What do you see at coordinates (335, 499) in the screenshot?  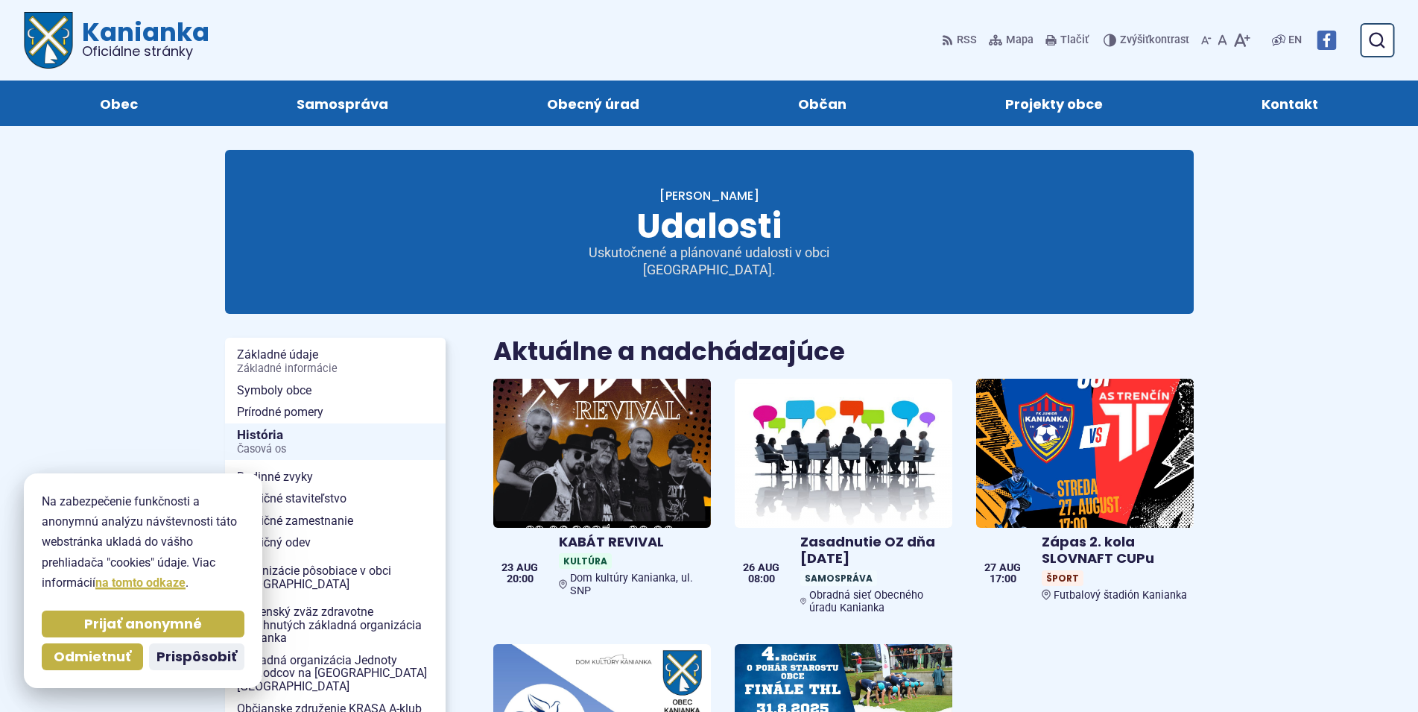 I see `span: Tradičné staviteľstvo` at bounding box center [335, 499].